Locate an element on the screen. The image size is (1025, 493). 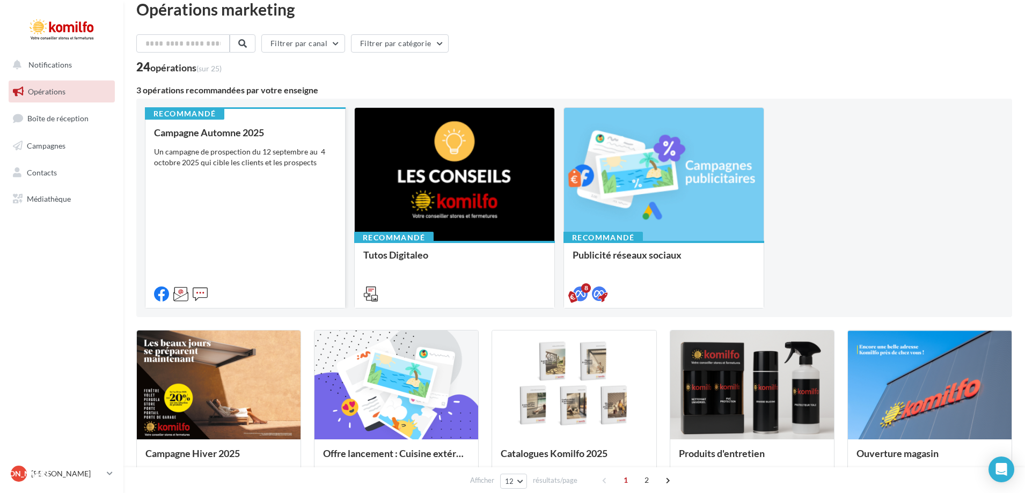
div: 24 is located at coordinates (179, 67).